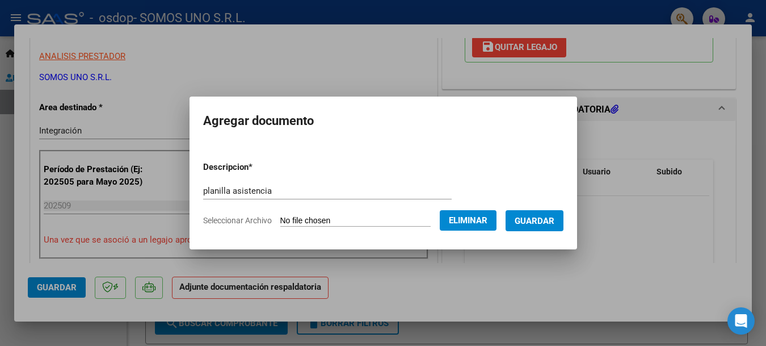 The height and width of the screenshot is (346, 766). Describe the element at coordinates (257, 167) in the screenshot. I see `p: Descripcion` at that location.